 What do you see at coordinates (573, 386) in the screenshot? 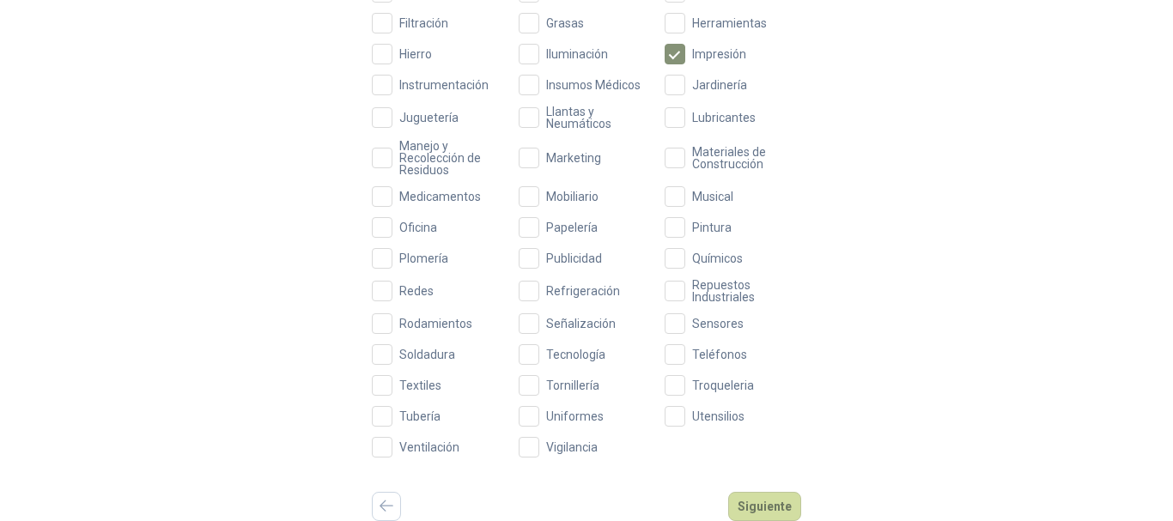
I see `span: Tornillería` at bounding box center [573, 386].